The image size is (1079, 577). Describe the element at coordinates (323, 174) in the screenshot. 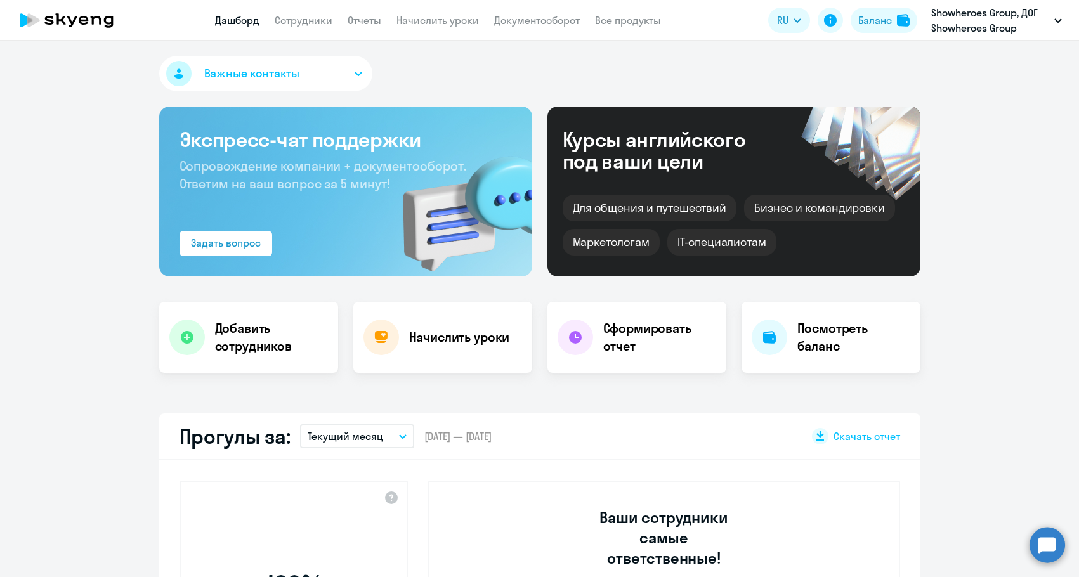

I see `span: Сопровождение компании + документооборот. Ответим на ваш вопрос за 5 минут!` at that location.